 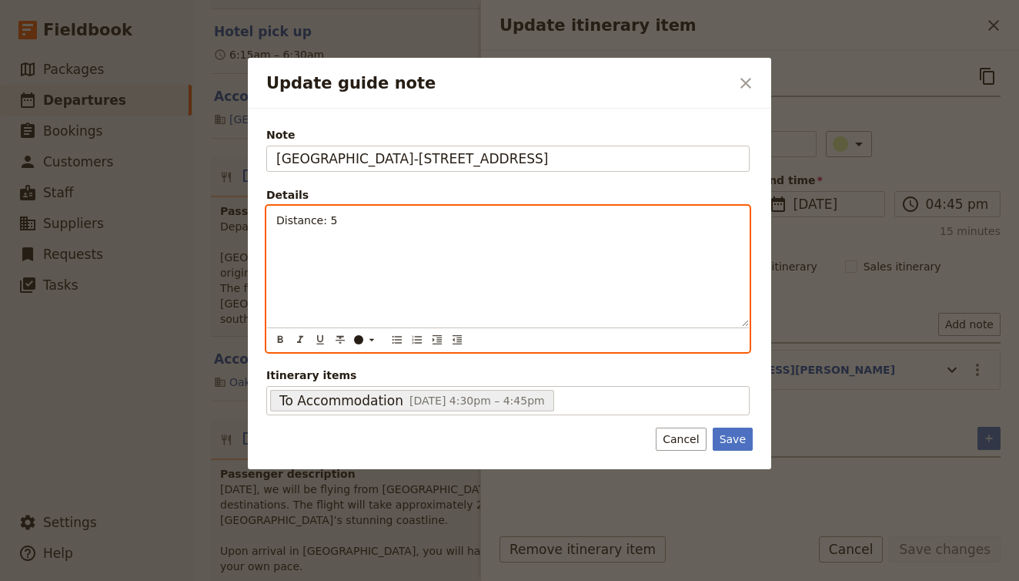 What do you see at coordinates (457, 340) in the screenshot?
I see `button: Decrease indent` at bounding box center [457, 340].